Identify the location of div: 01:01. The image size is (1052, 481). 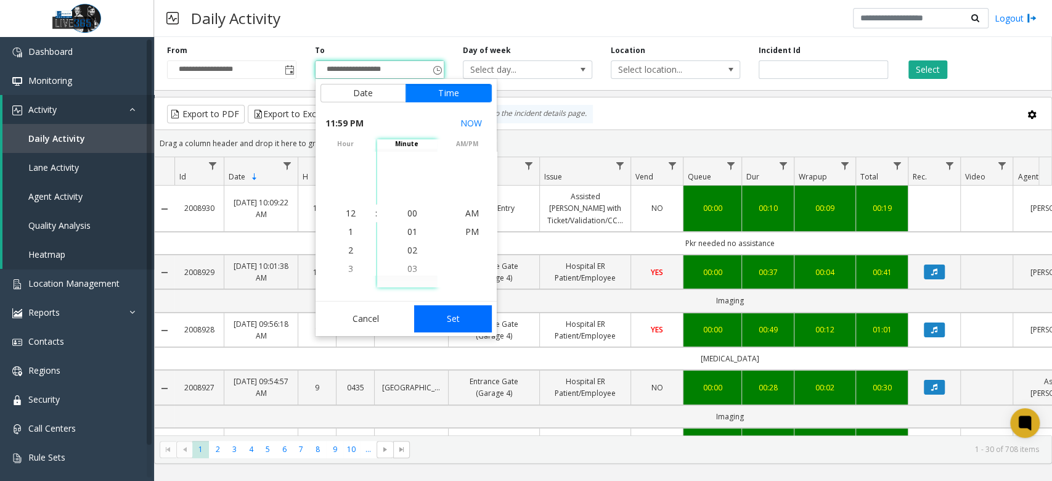
(882, 329).